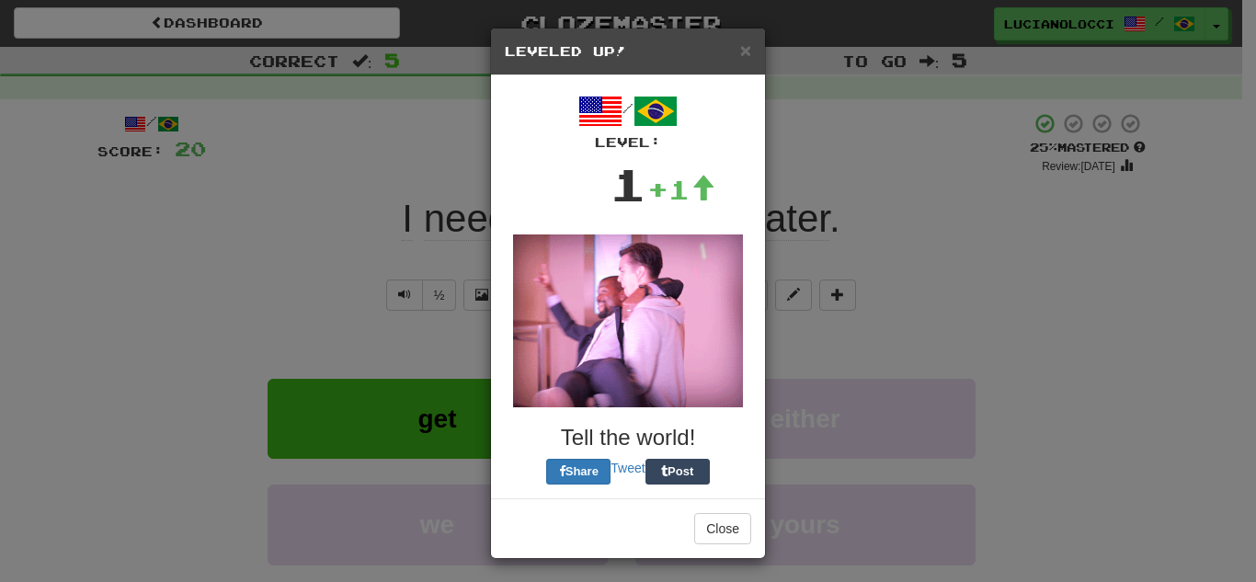 Image resolution: width=1256 pixels, height=582 pixels. I want to click on a: Tweet, so click(627, 468).